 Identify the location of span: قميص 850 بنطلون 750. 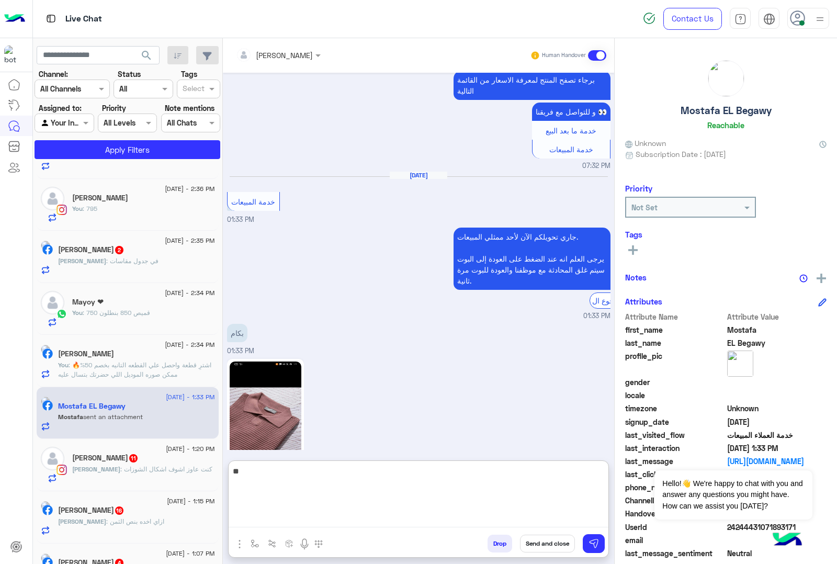
(116, 312).